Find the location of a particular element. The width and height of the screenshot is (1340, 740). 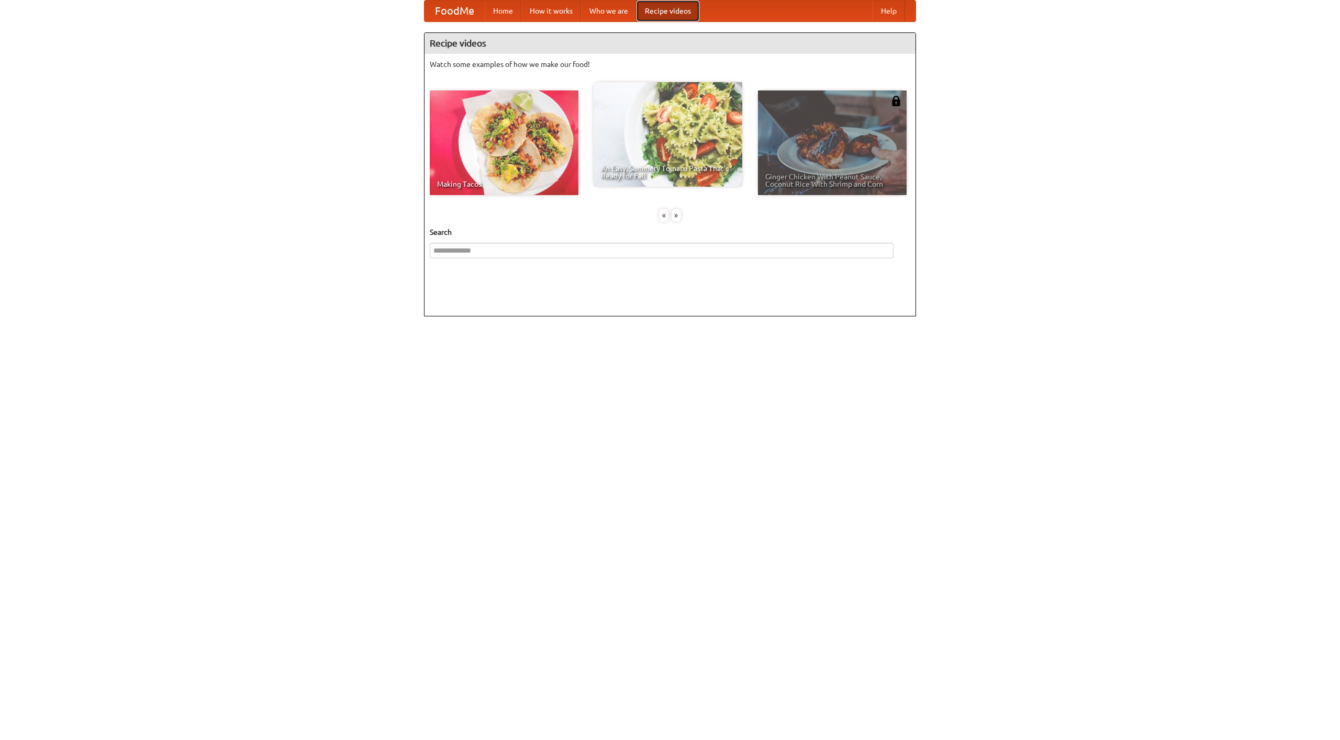

a: Who we are is located at coordinates (609, 11).